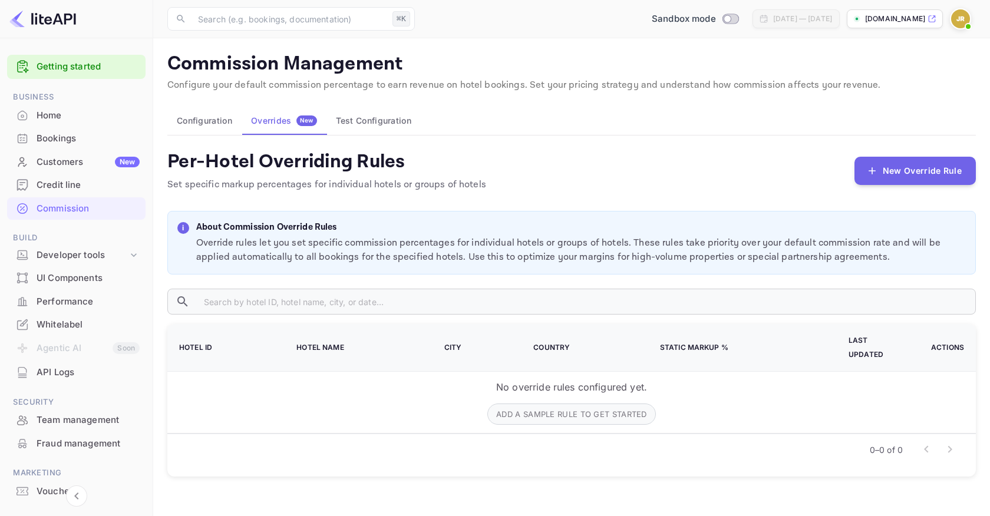 This screenshot has width=990, height=516. What do you see at coordinates (581, 250) in the screenshot?
I see `p: Override rules let you set specific commission percentages for individual hotels or groups of hot...` at bounding box center [581, 250].